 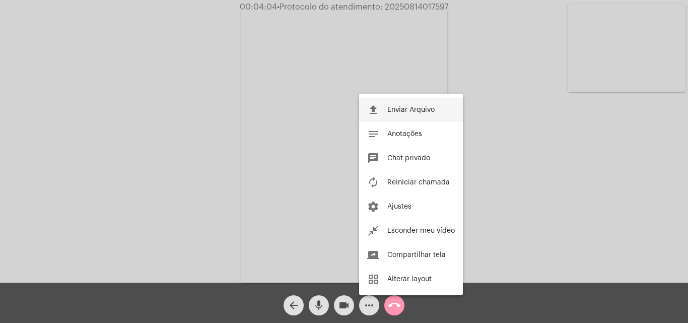 What do you see at coordinates (417, 255) in the screenshot?
I see `span: Compartilhar tela` at bounding box center [417, 255].